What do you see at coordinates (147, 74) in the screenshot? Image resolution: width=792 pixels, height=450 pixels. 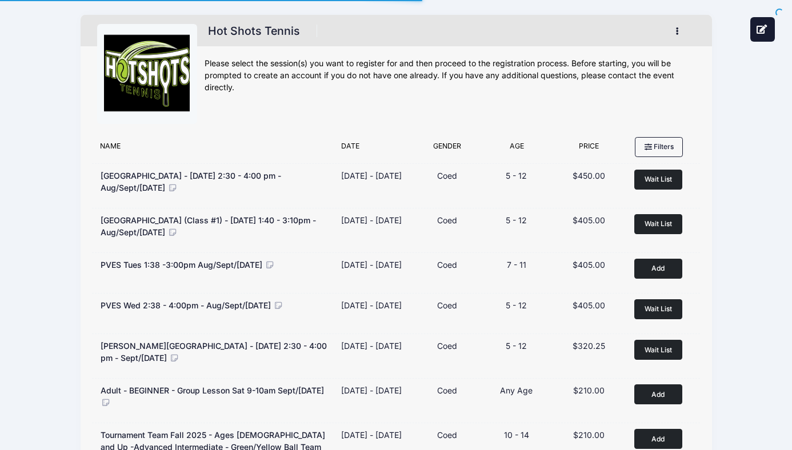 I see `img: logo` at bounding box center [147, 74].